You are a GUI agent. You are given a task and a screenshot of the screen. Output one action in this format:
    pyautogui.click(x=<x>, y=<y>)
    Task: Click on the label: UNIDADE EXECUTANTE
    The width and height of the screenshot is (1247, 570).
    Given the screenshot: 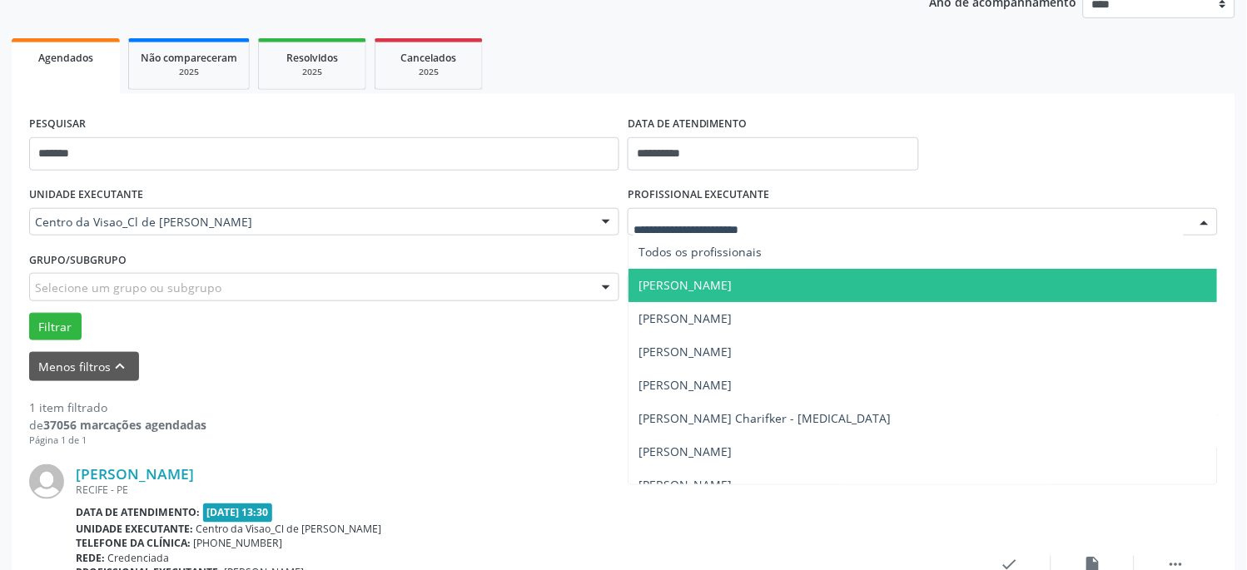 What is the action you would take?
    pyautogui.click(x=86, y=195)
    